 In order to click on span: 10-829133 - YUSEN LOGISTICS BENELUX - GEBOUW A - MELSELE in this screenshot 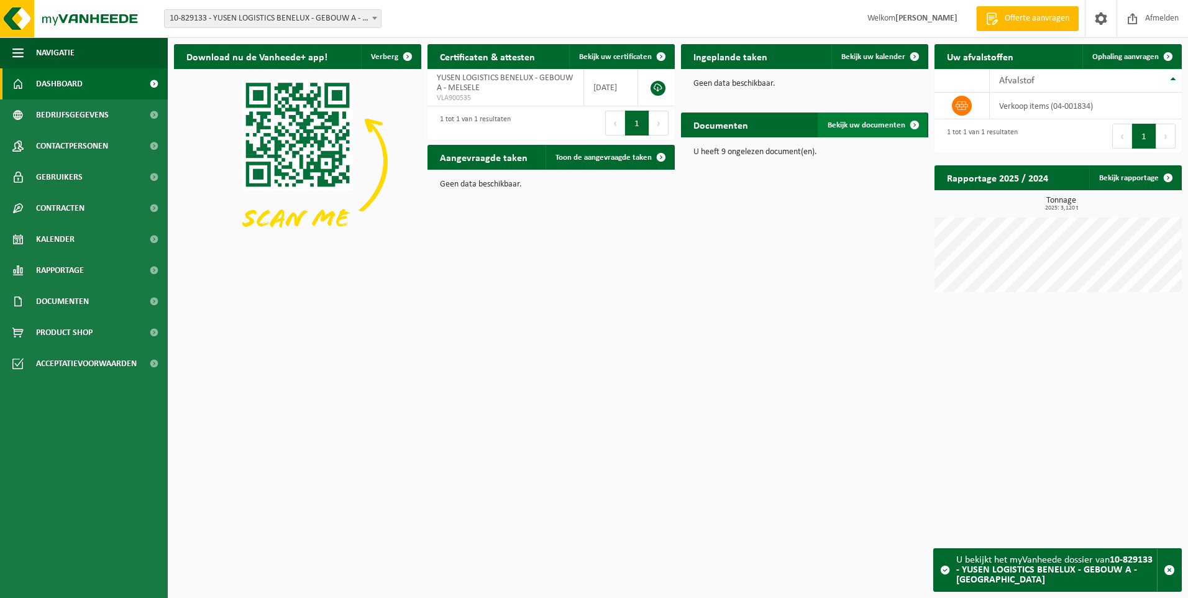, I will do `click(273, 19)`.